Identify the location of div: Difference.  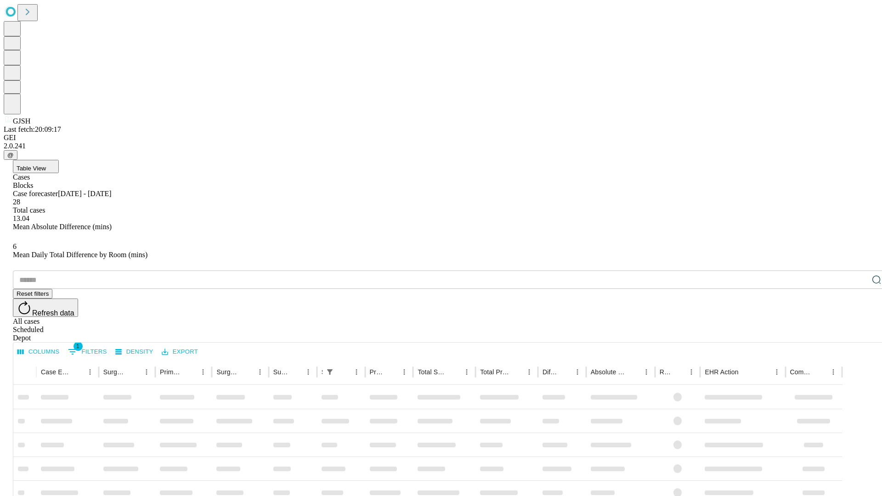
(550, 372).